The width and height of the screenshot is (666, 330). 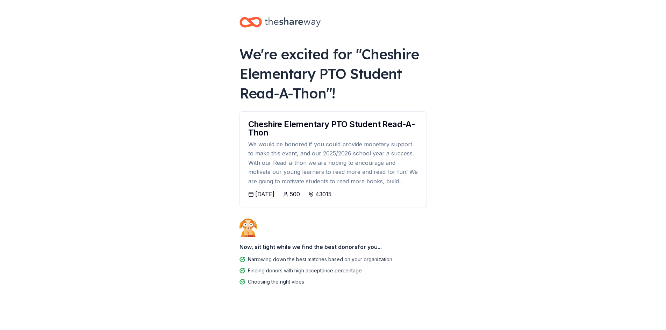 What do you see at coordinates (295, 194) in the screenshot?
I see `div: 500` at bounding box center [295, 194].